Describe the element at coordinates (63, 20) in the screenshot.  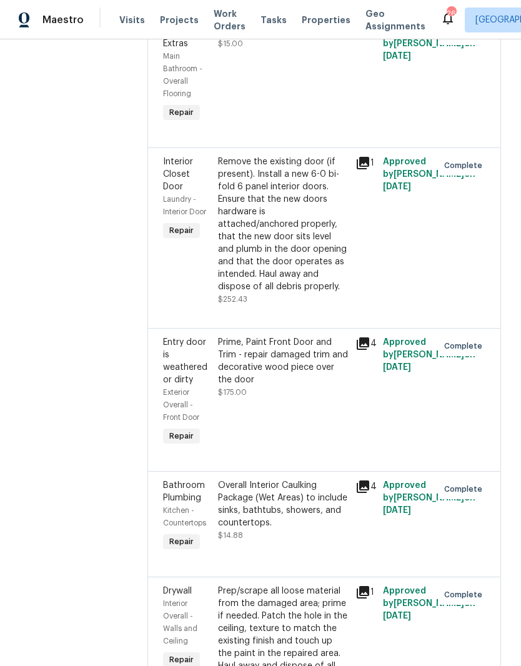
I see `span: Maestro` at that location.